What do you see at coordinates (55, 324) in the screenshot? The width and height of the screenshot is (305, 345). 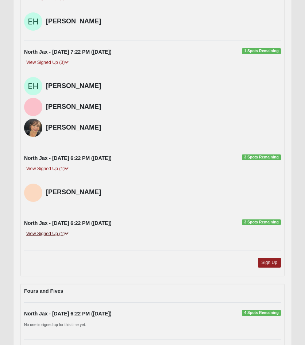 I see `small: No one is signed up for this time yet.` at bounding box center [55, 324].